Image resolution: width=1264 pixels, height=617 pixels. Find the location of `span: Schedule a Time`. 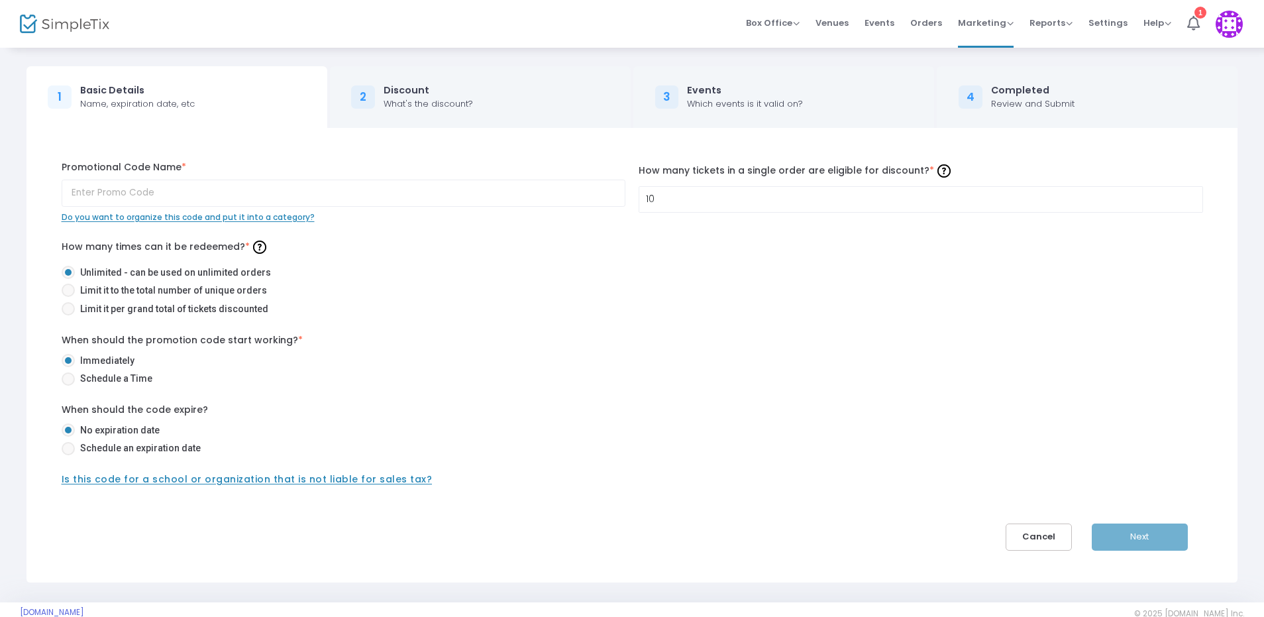

span: Schedule a Time is located at coordinates (113, 378).